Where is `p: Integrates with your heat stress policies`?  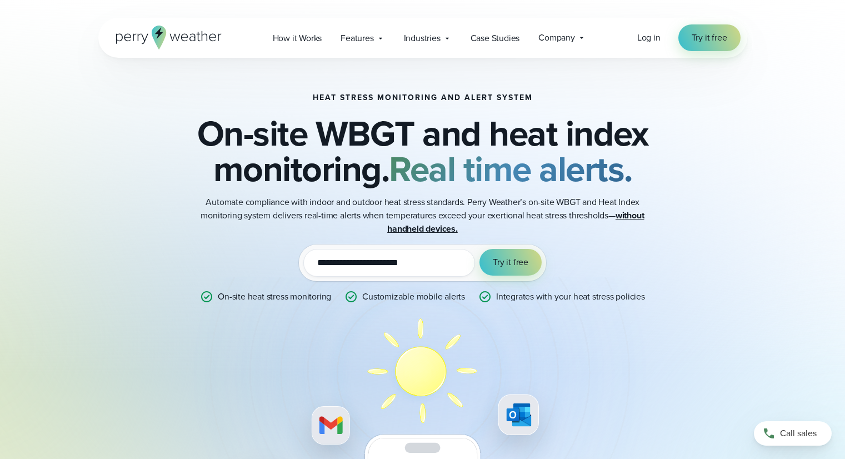
p: Integrates with your heat stress policies is located at coordinates (571, 297).